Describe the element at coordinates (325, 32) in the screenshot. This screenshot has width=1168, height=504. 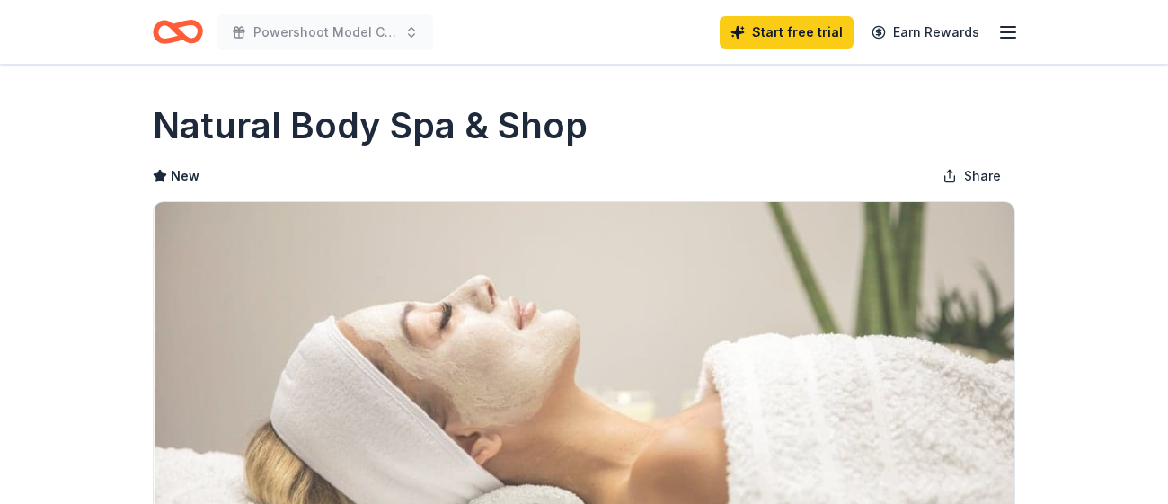
I see `button: Powershoot Model Call Fundraiser` at that location.